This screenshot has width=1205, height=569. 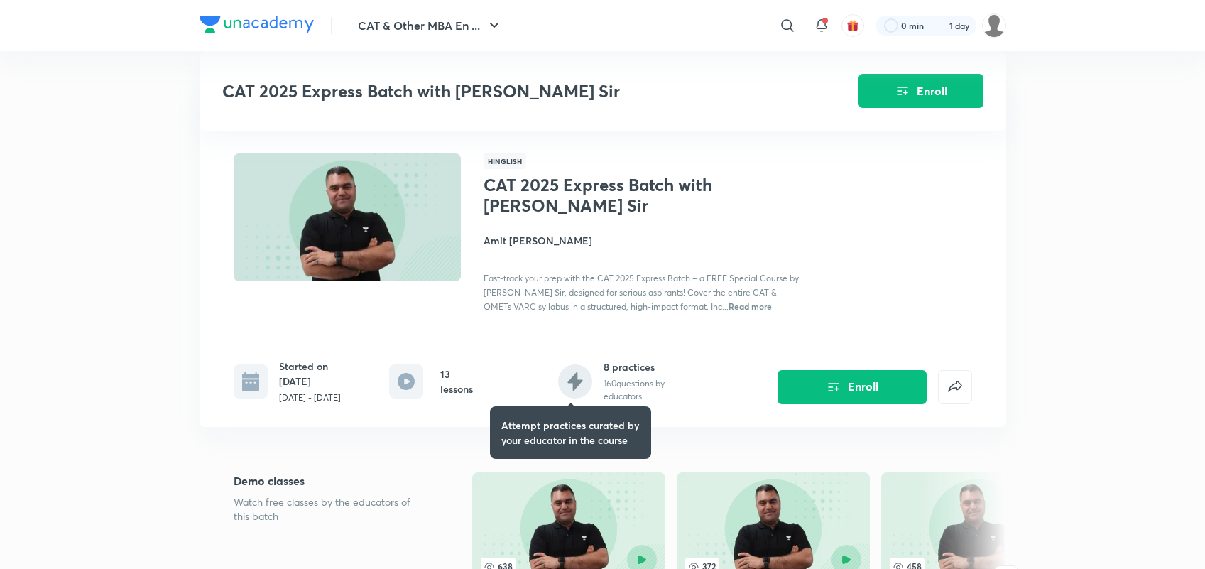 What do you see at coordinates (505, 161) in the screenshot?
I see `span: Hinglish` at bounding box center [505, 161].